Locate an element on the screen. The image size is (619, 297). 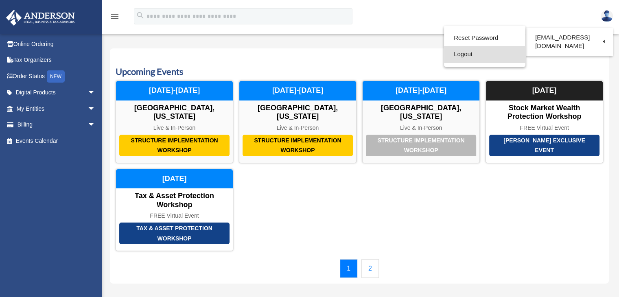
div: Stock Market Wealth Protection Workshop is located at coordinates (544, 112).